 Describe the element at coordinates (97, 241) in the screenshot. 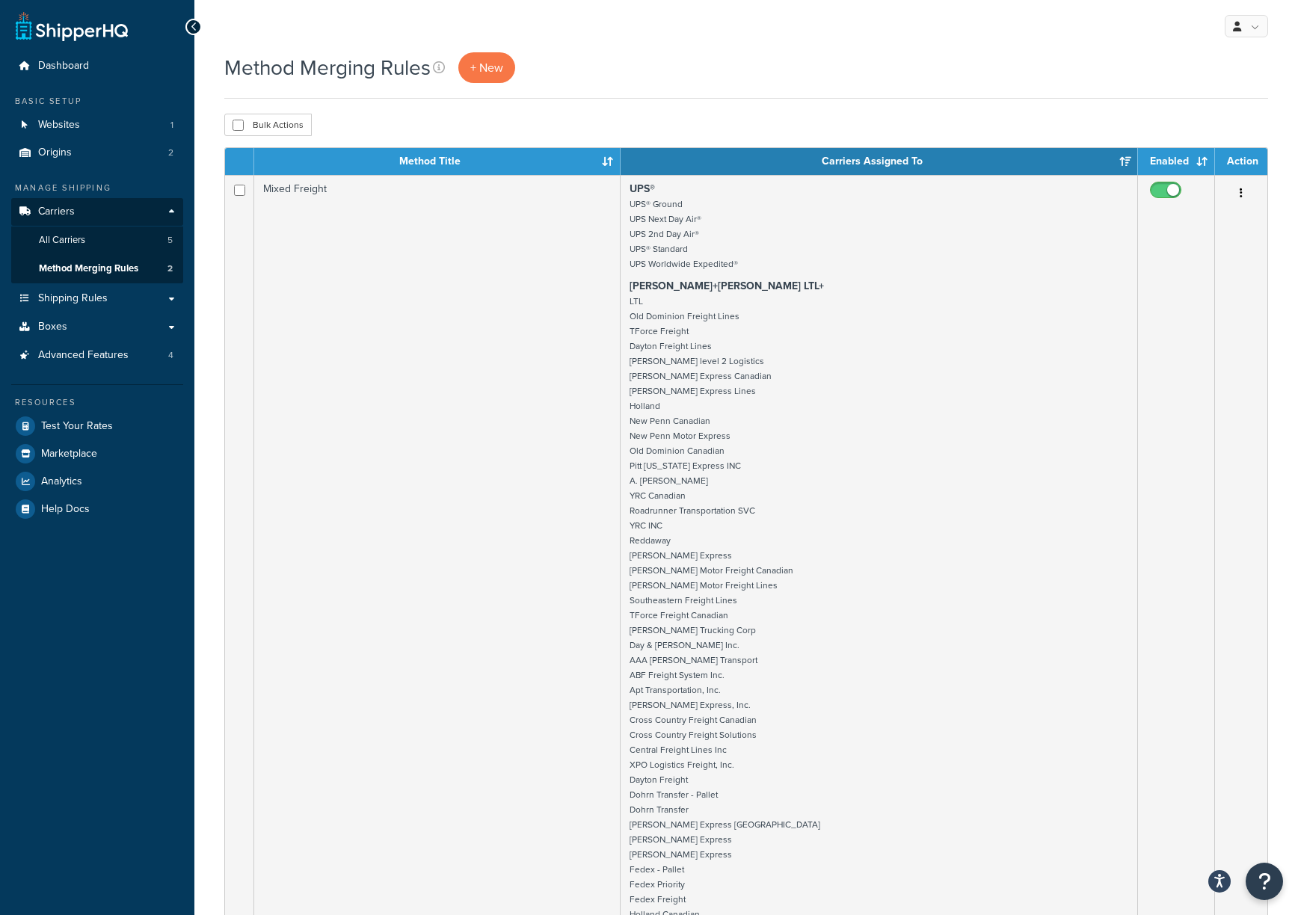

I see `li: Carriers` at that location.